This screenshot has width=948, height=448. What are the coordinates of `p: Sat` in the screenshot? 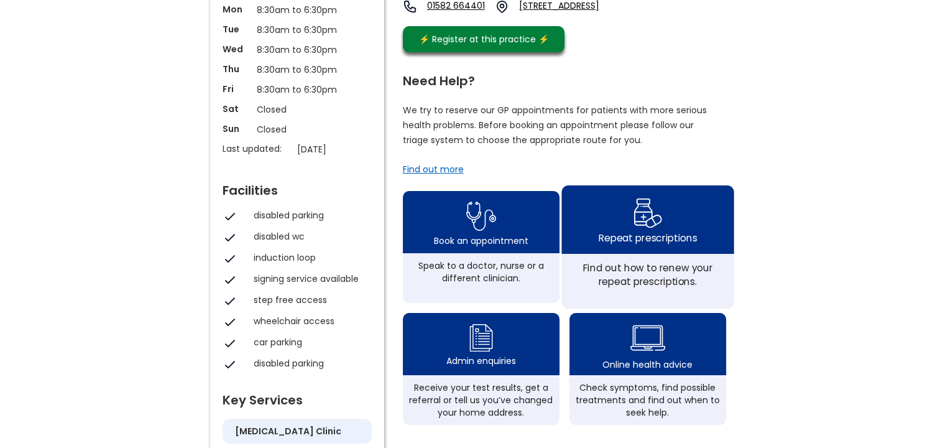 It's located at (236, 109).